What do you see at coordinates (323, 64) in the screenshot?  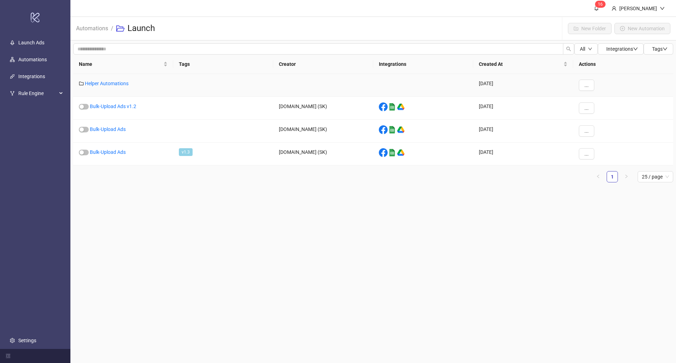 I see `th: Creator` at bounding box center [323, 64].